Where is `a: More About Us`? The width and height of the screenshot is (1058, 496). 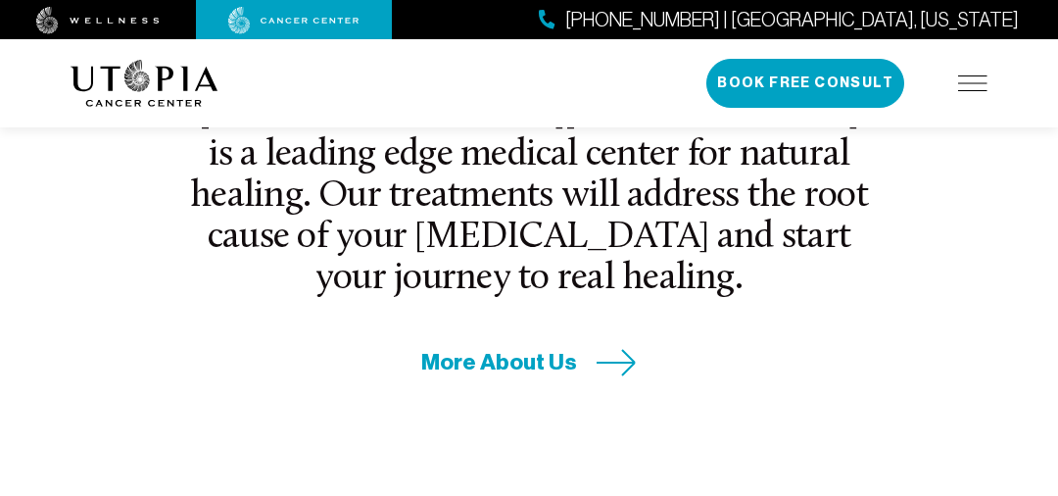 a: More About Us is located at coordinates (529, 362).